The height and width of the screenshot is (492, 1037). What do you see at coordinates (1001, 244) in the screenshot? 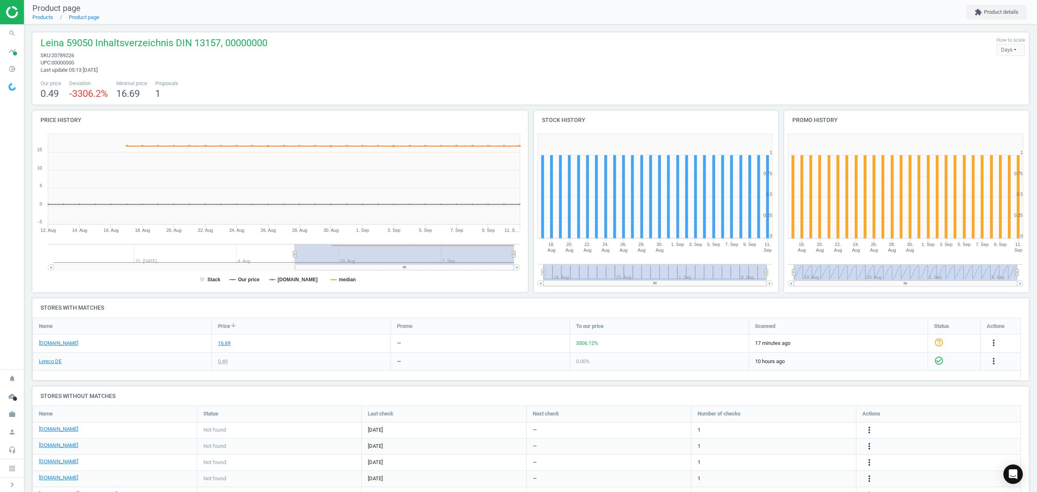
I see `tspan: 9. Sep` at bounding box center [1001, 244].